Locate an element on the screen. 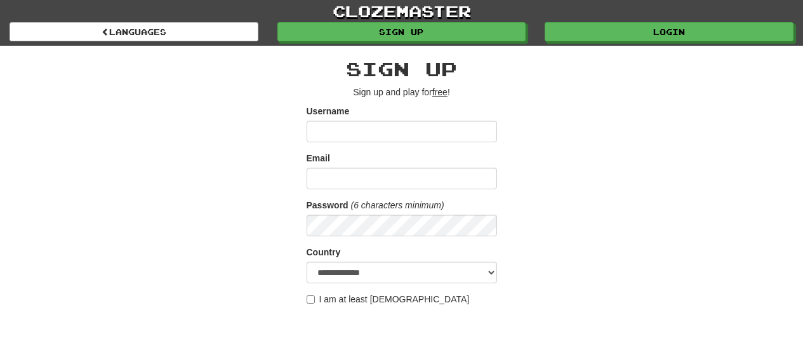 This screenshot has height=350, width=803. label: Password is located at coordinates (327, 205).